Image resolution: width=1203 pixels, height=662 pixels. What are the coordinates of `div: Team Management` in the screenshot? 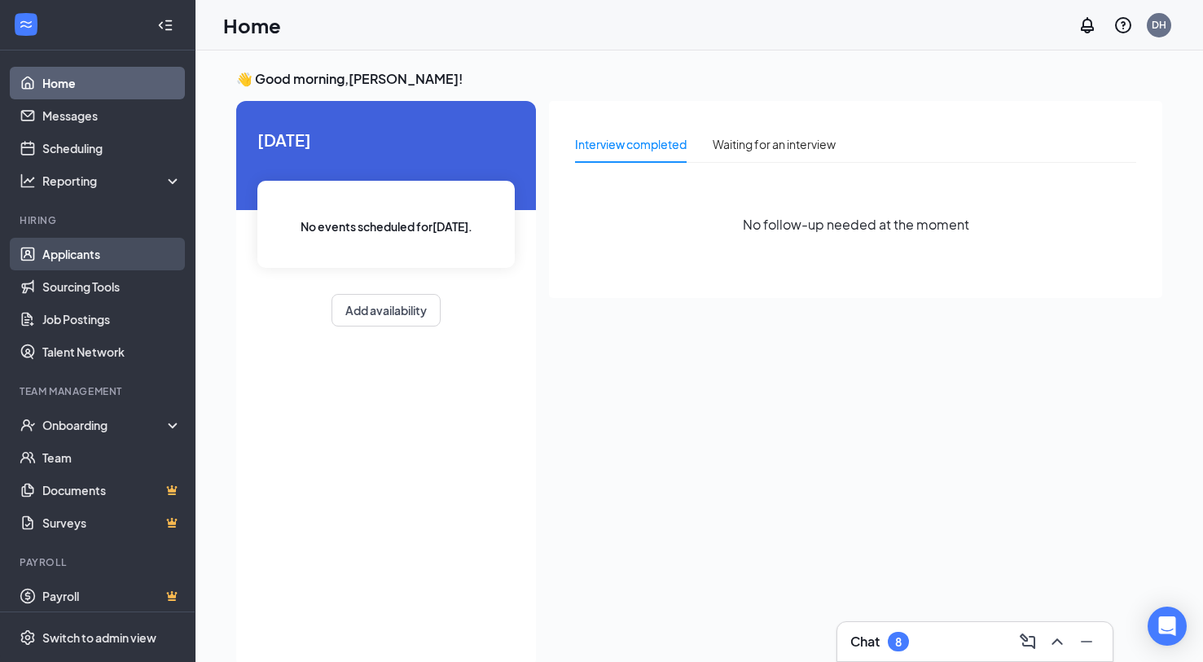 It's located at (99, 391).